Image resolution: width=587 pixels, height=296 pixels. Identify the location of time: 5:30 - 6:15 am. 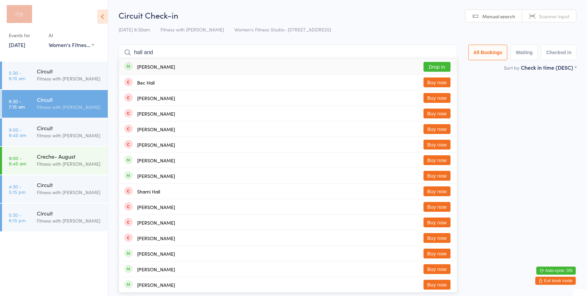
(17, 75).